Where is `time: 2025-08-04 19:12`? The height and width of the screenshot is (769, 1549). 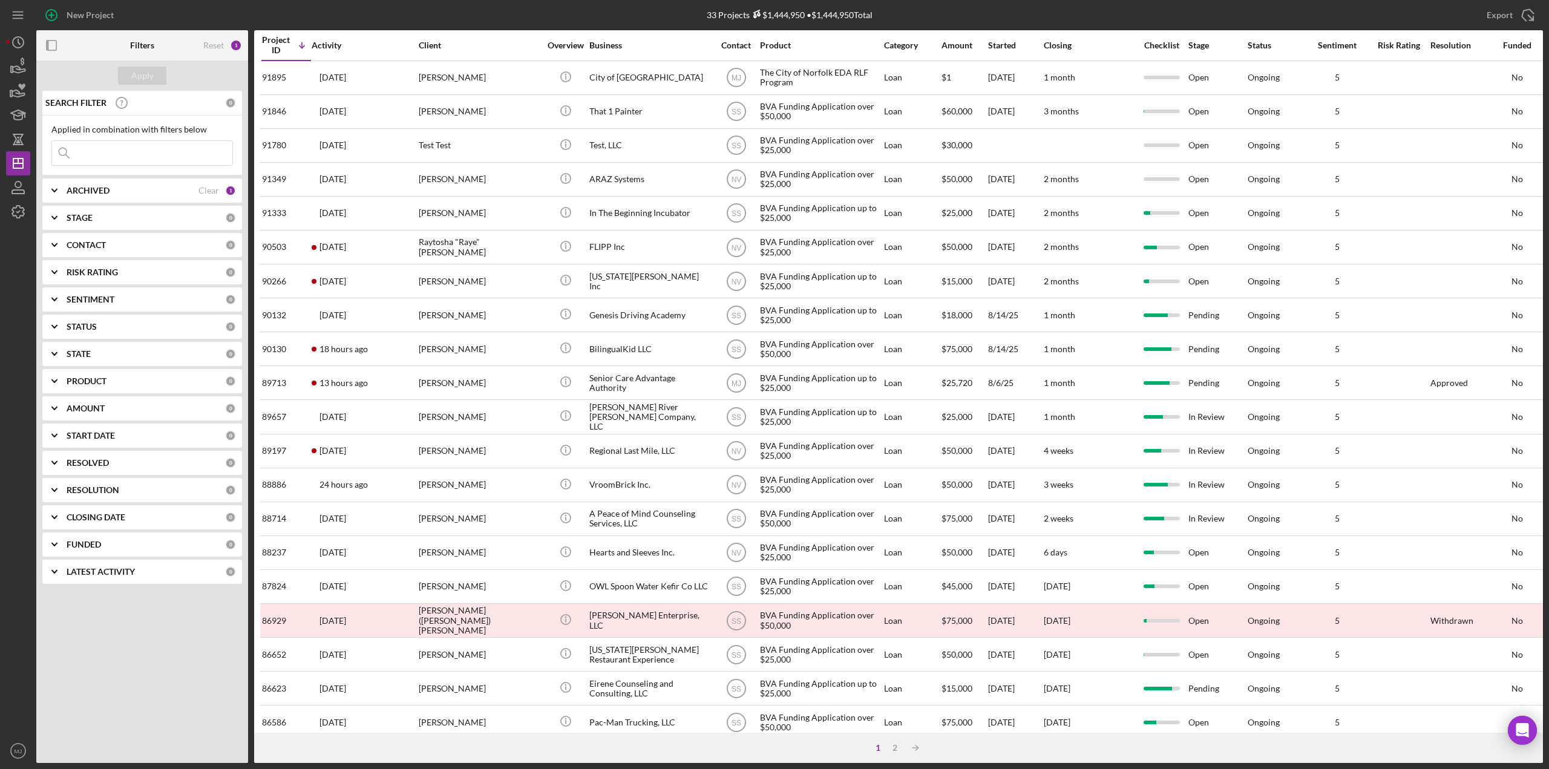
time: 2025-08-04 19:12 is located at coordinates (333, 586).